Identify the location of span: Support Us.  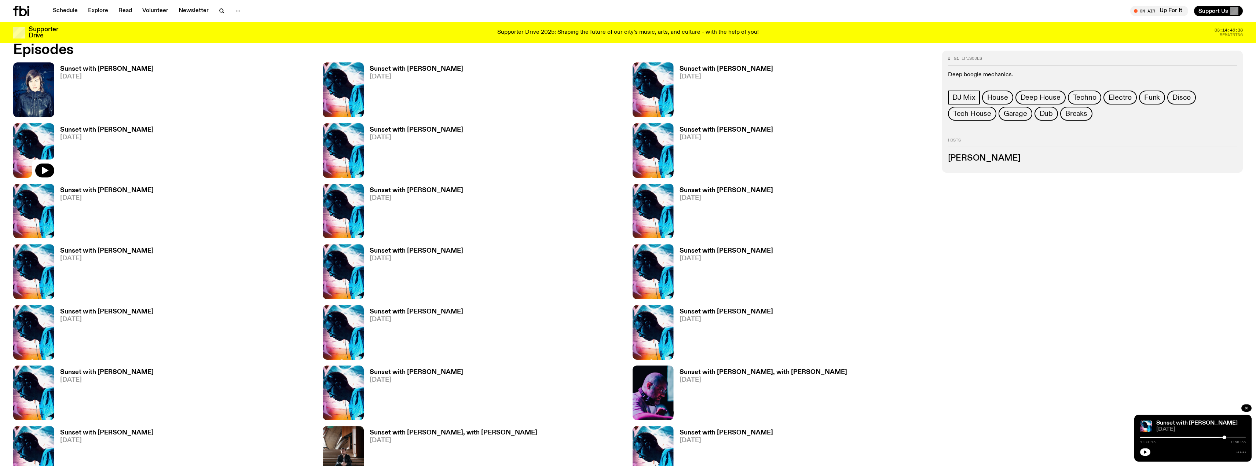
(1213, 11).